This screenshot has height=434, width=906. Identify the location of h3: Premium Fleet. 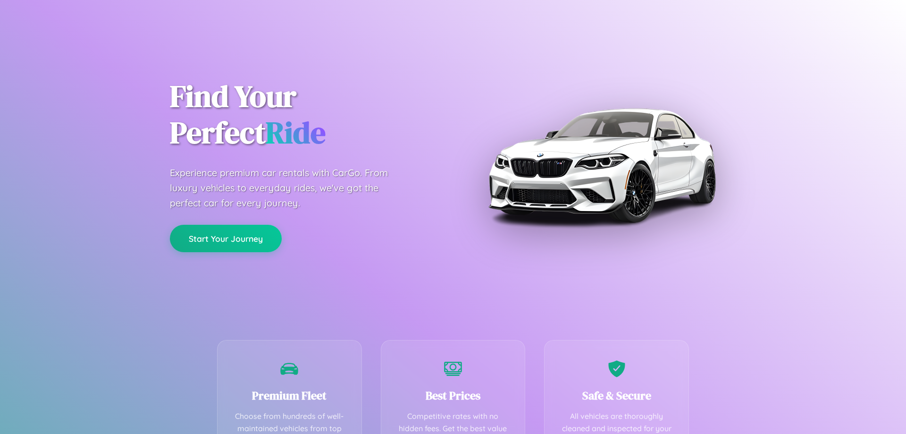
(289, 395).